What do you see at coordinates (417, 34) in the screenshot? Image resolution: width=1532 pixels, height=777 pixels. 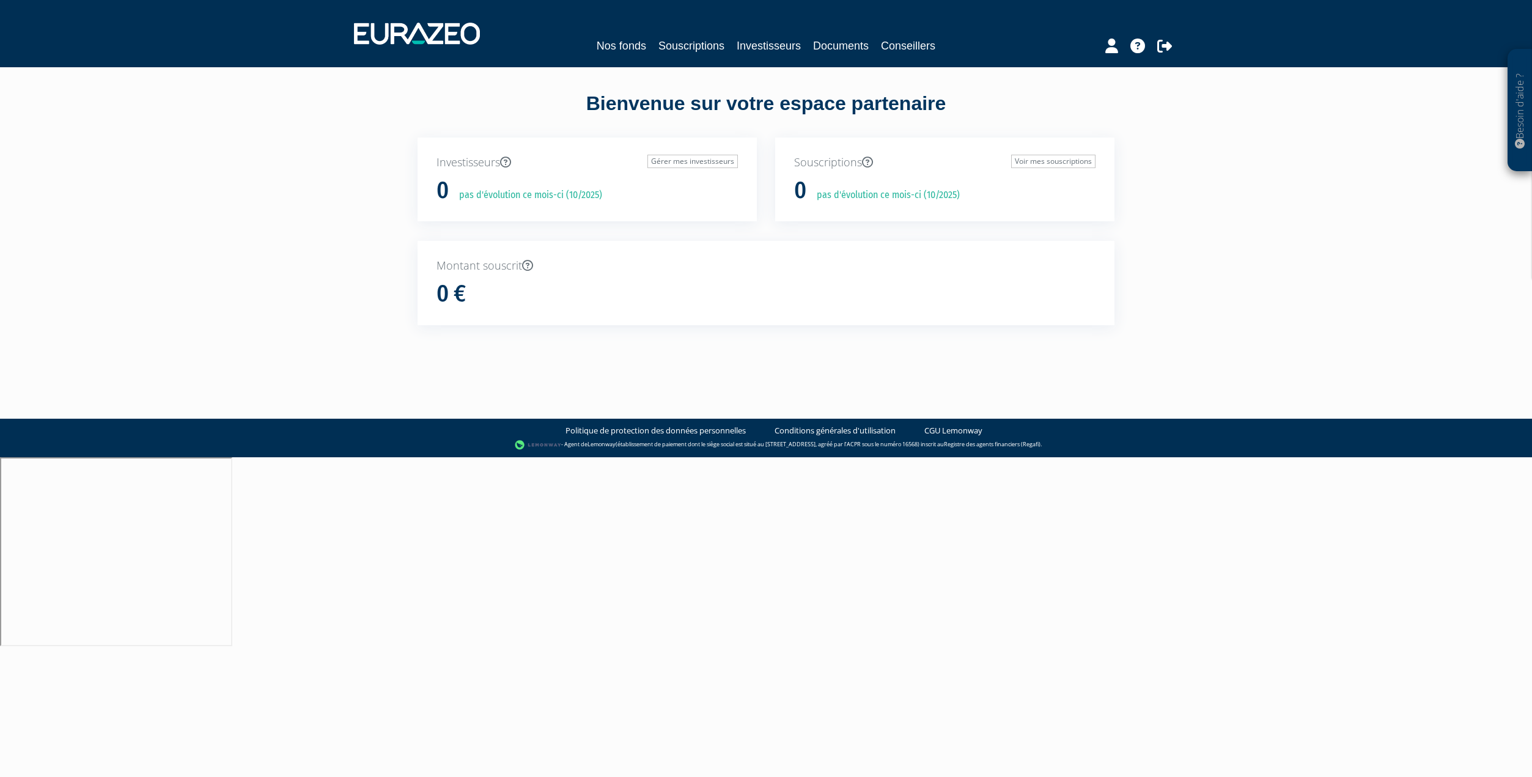 I see `img: 1732889491-logotype_eurazeo_blanc_rvb.png` at bounding box center [417, 34].